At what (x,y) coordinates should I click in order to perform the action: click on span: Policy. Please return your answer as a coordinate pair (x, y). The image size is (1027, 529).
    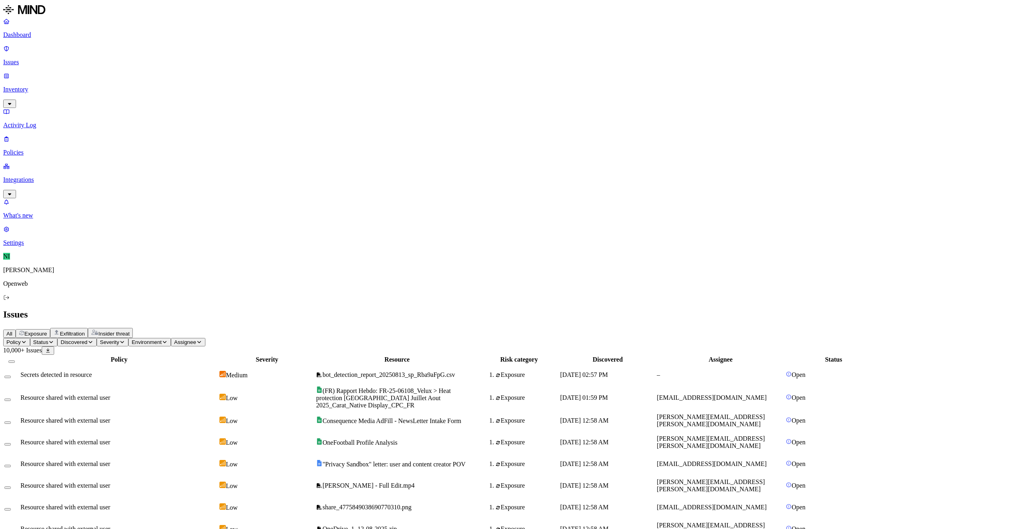
    Looking at the image, I should click on (14, 342).